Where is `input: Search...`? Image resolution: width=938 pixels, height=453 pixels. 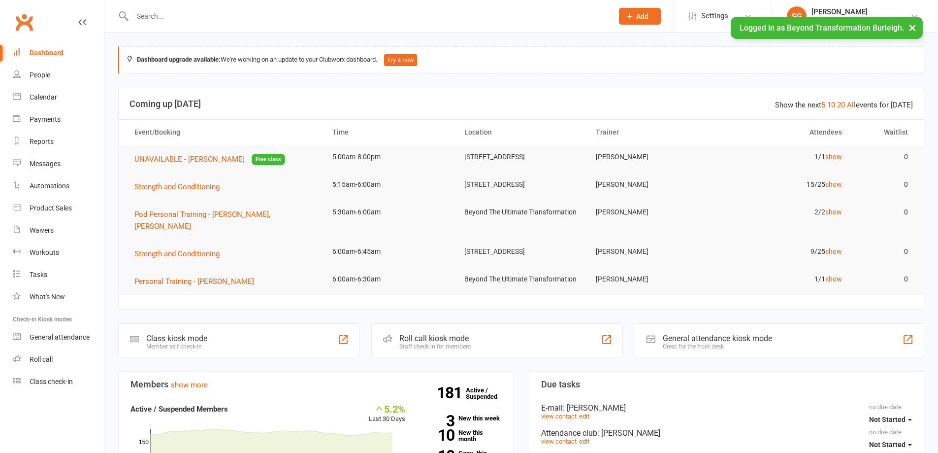
input: Search... is located at coordinates (368, 16).